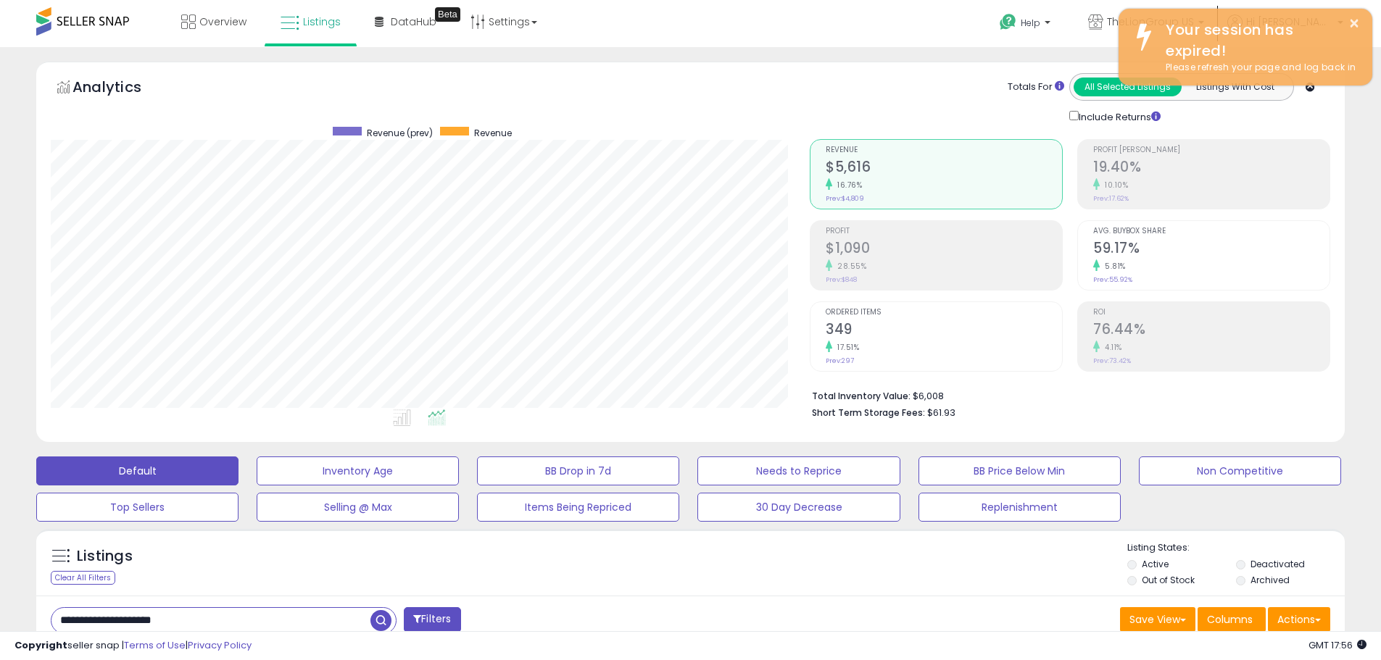  Describe the element at coordinates (1211, 231) in the screenshot. I see `span: Avg. Buybox Share` at that location.